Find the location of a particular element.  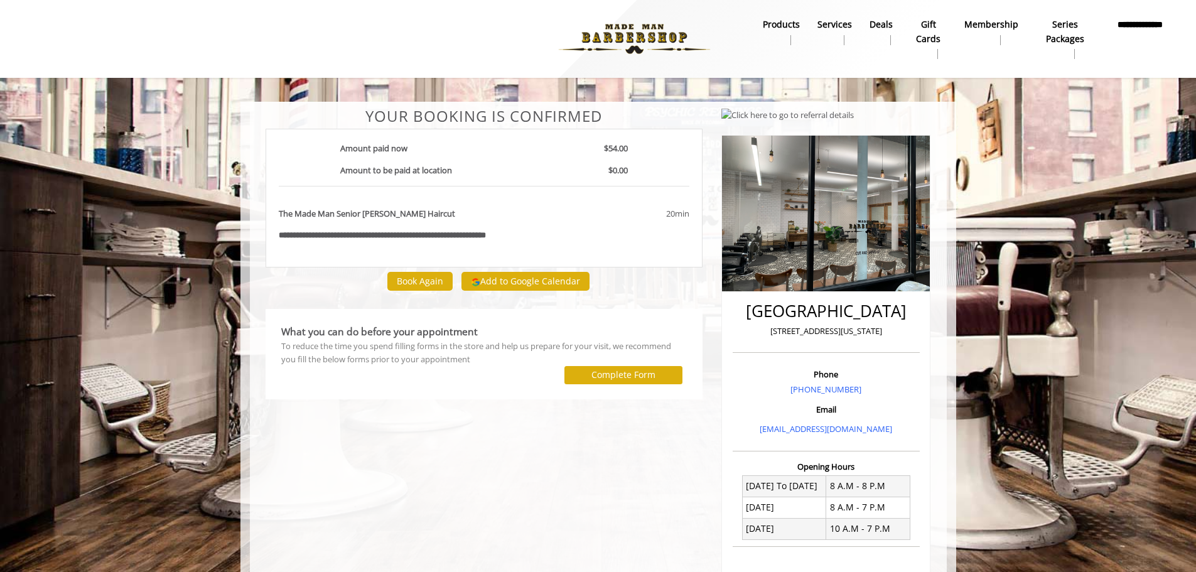

a: ServicesServices is located at coordinates (834, 32).